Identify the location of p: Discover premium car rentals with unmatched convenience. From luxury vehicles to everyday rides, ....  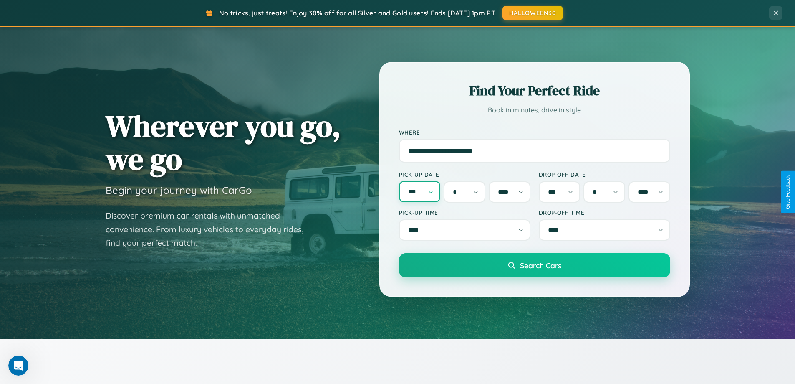
(210, 229).